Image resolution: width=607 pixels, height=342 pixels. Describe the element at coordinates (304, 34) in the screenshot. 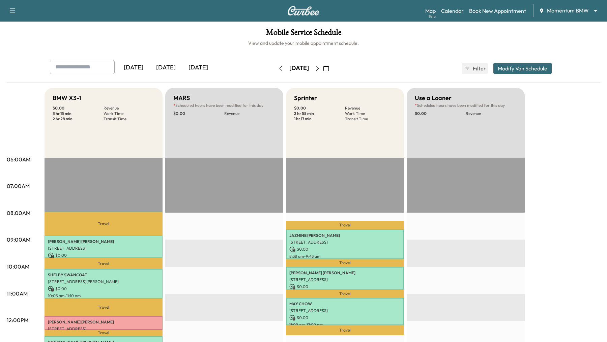

I see `h1: Mobile Service Schedule` at that location.